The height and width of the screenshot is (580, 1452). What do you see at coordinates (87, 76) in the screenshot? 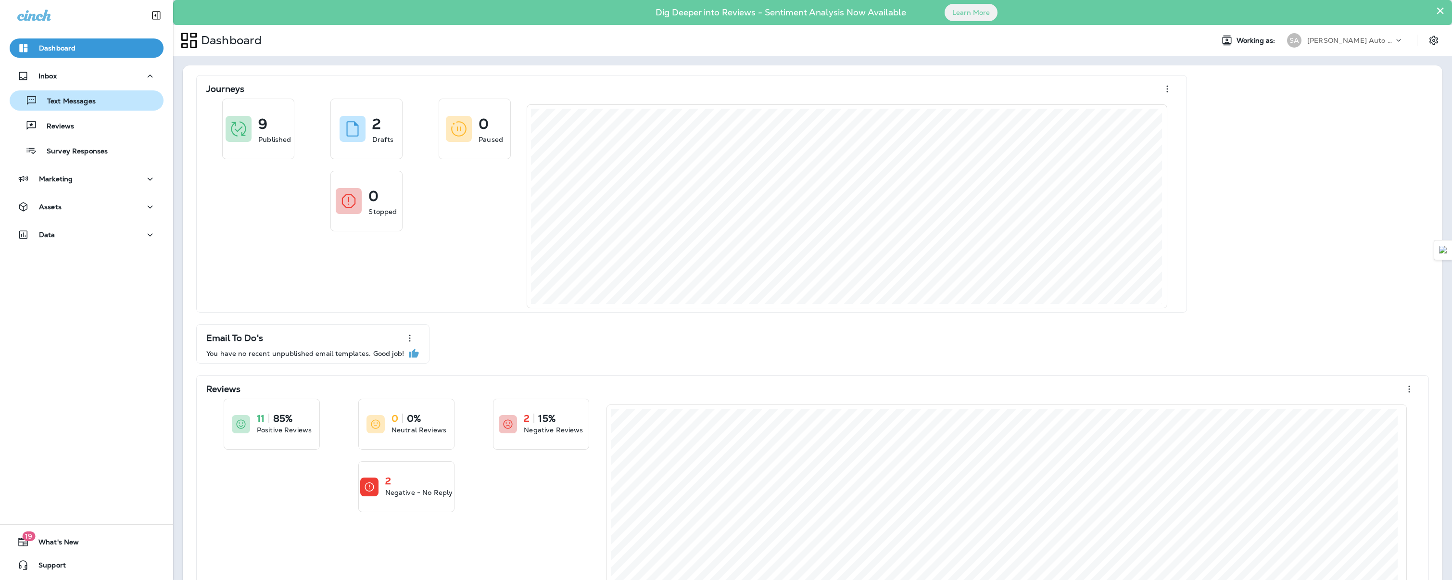
I see `button: Inbox` at bounding box center [87, 76].